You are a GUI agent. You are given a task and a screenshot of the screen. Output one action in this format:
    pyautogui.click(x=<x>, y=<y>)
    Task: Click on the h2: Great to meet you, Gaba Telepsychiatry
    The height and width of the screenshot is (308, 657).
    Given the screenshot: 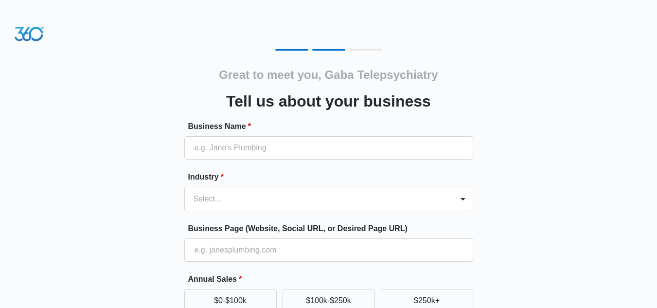 What is the action you would take?
    pyautogui.click(x=328, y=75)
    